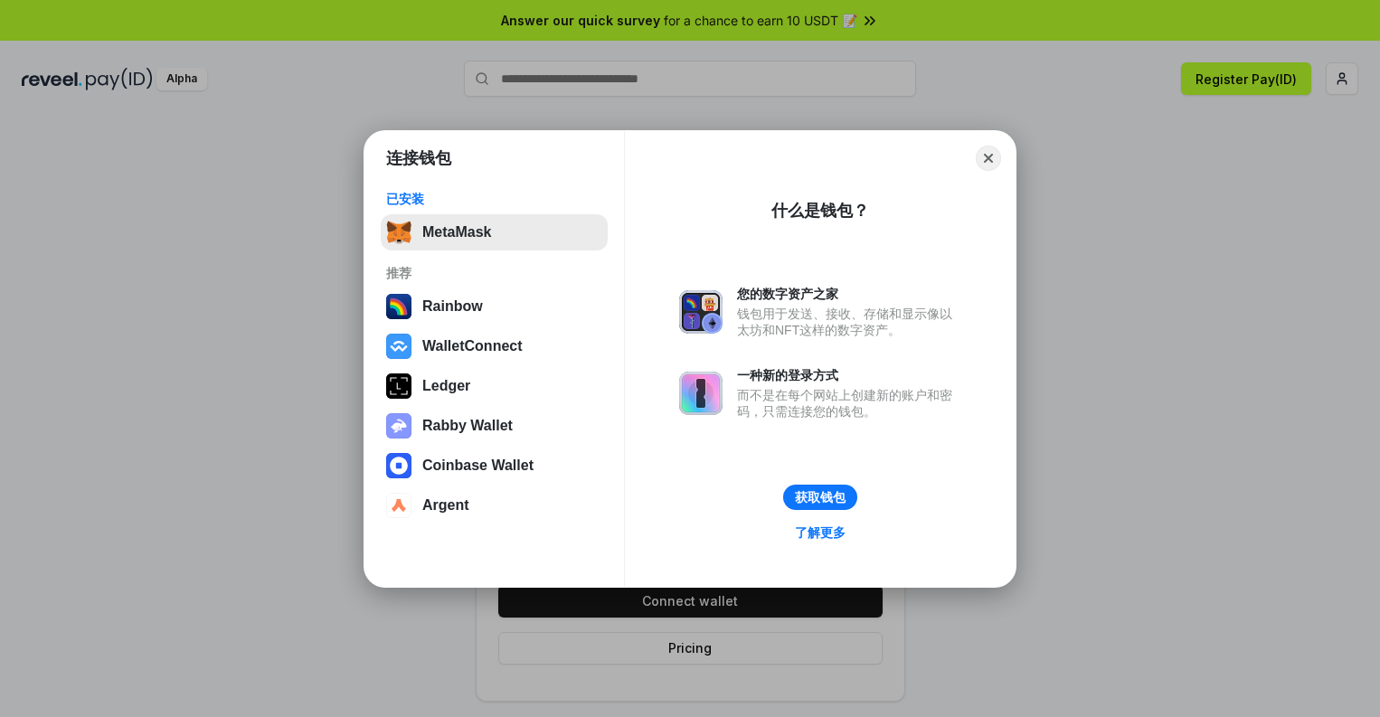  Describe the element at coordinates (399, 307) in the screenshot. I see `img: svg+xml,%3Csvg%20width%3D%22120%22%20height%3D%22120%22%20viewBox%3D%220%200%20120%20120%22%20fil...` at that location.